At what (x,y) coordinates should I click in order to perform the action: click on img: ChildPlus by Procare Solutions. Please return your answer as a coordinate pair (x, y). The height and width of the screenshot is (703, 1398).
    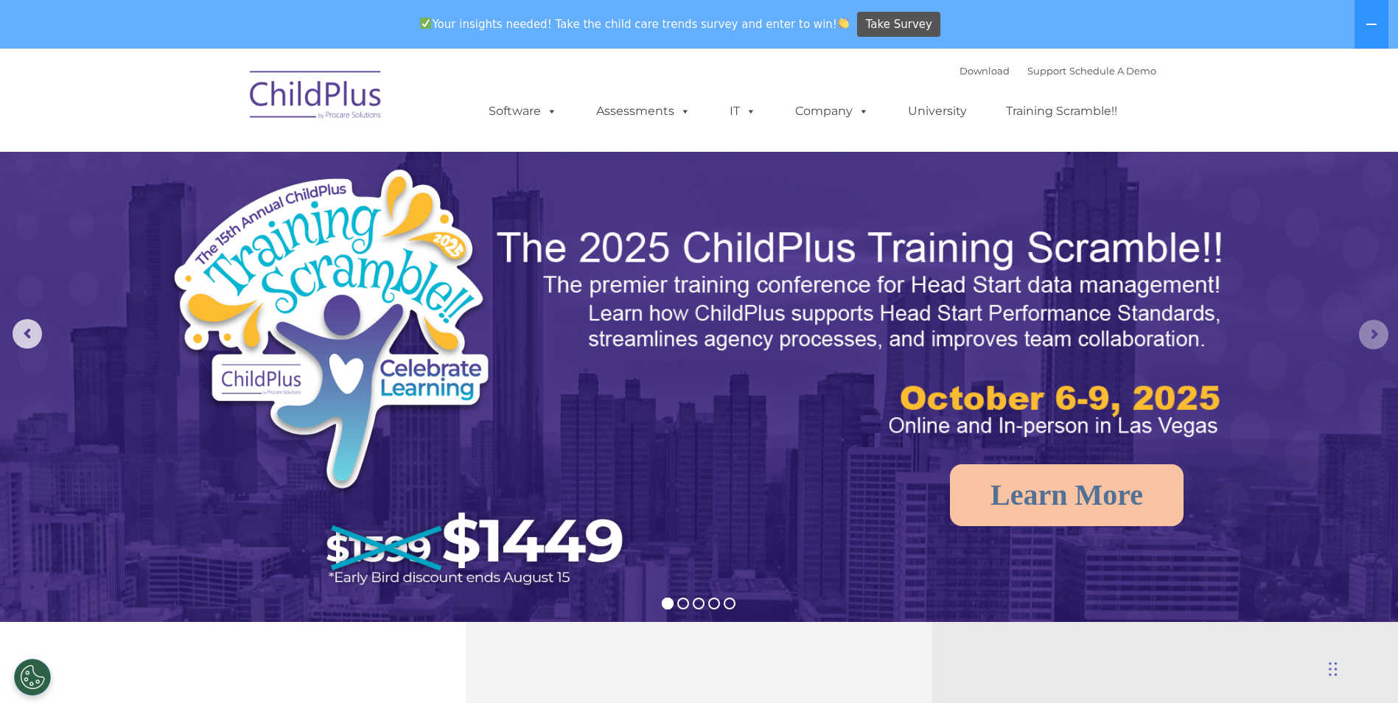
    Looking at the image, I should click on (316, 97).